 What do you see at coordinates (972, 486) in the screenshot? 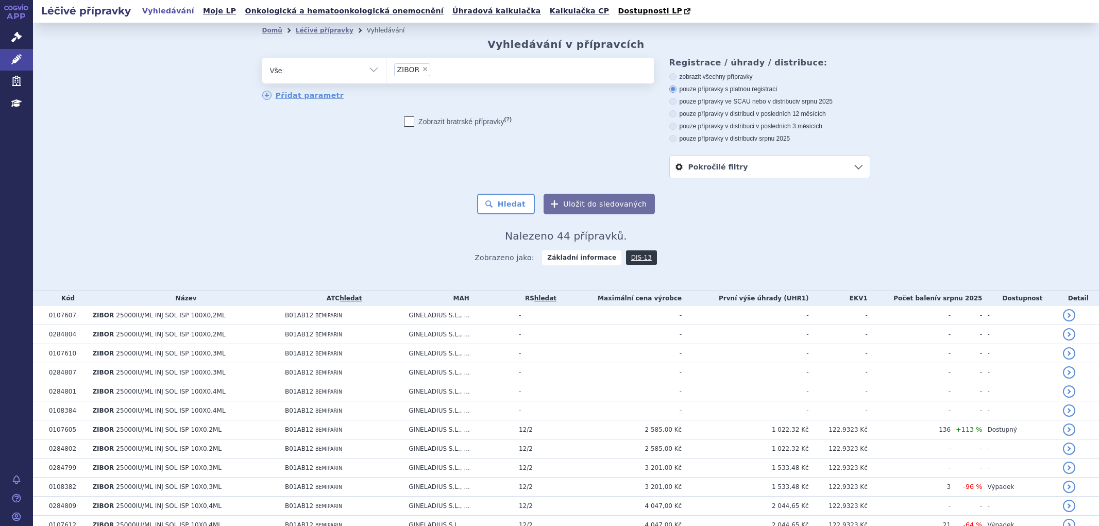
I see `span: -96 %` at bounding box center [972, 486].